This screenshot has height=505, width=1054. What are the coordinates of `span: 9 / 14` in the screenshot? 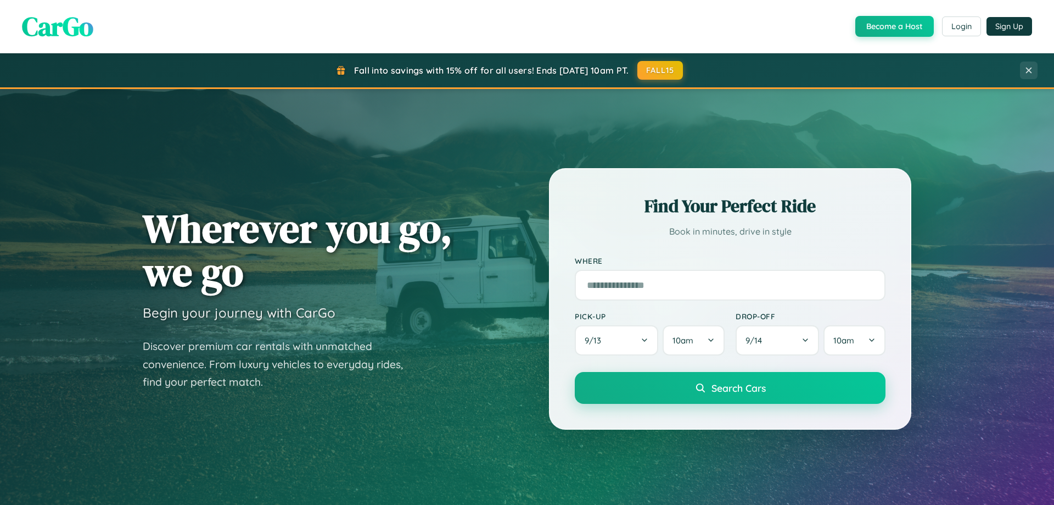 It's located at (757, 340).